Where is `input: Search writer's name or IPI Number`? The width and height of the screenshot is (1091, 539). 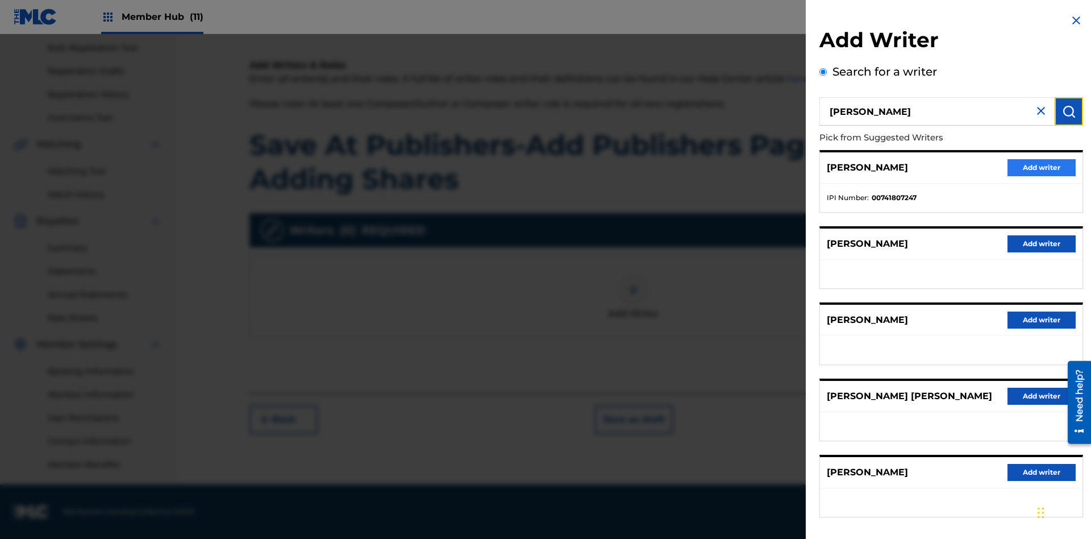 input: Search writer's name or IPI Number is located at coordinates (937, 111).